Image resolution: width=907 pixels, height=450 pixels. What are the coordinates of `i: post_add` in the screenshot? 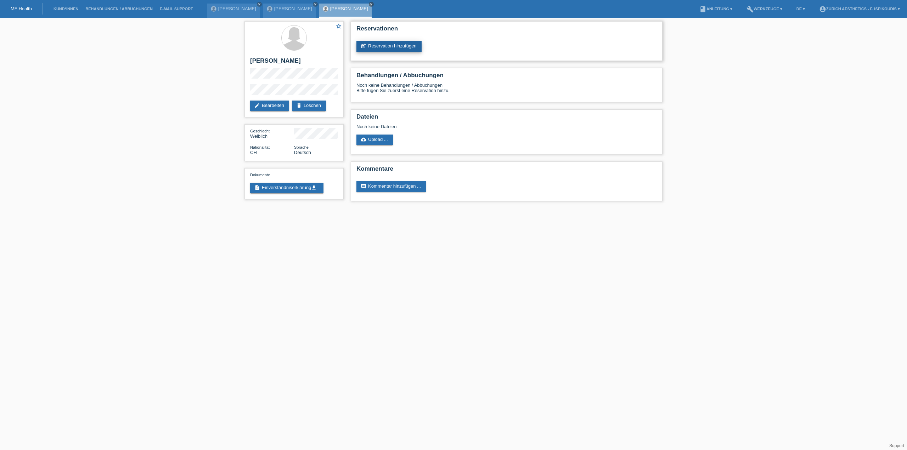 It's located at (363, 46).